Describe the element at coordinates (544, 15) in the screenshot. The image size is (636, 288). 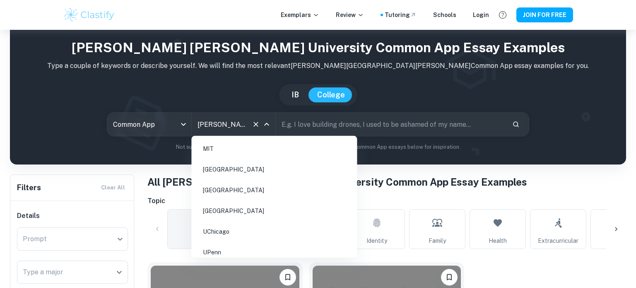
I see `a: JOIN FOR FREE` at that location.